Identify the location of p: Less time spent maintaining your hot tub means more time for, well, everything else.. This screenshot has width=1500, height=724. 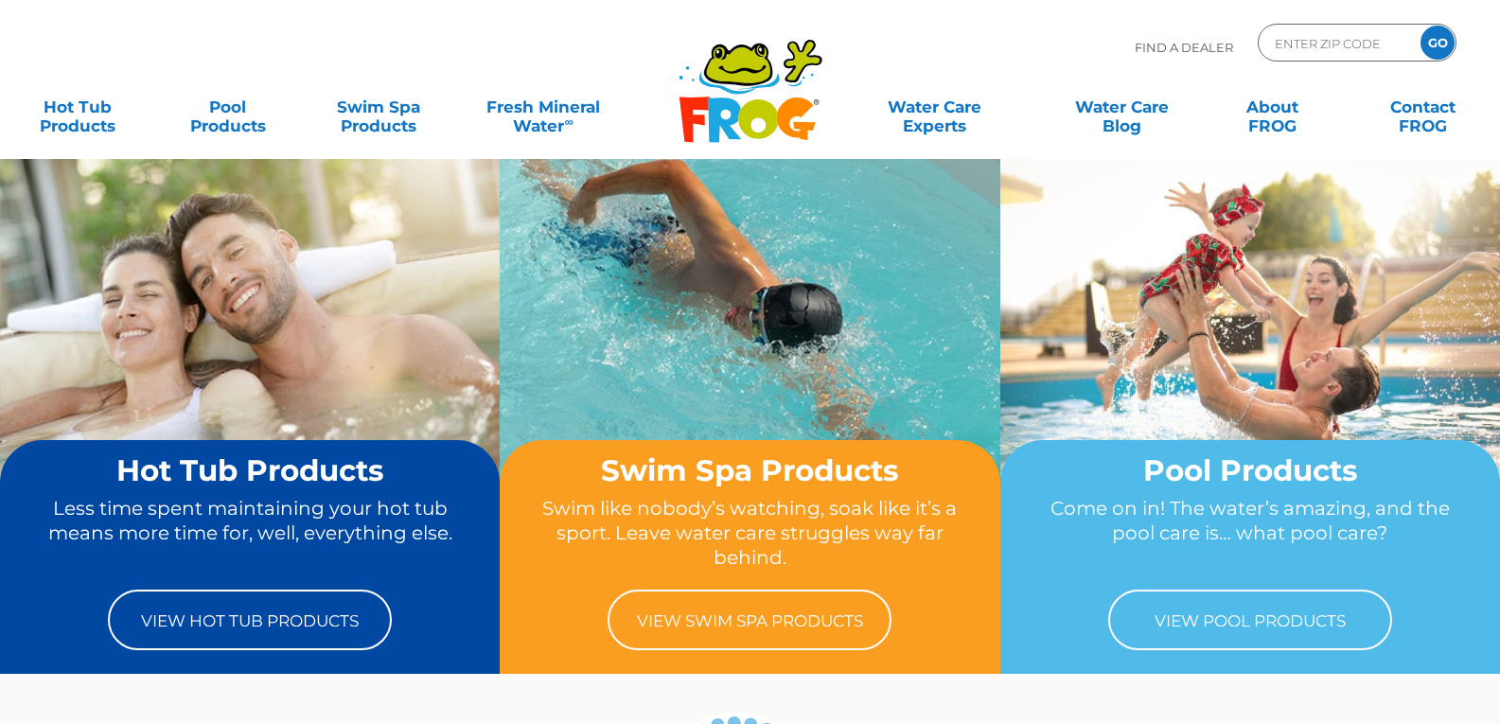
(250, 533).